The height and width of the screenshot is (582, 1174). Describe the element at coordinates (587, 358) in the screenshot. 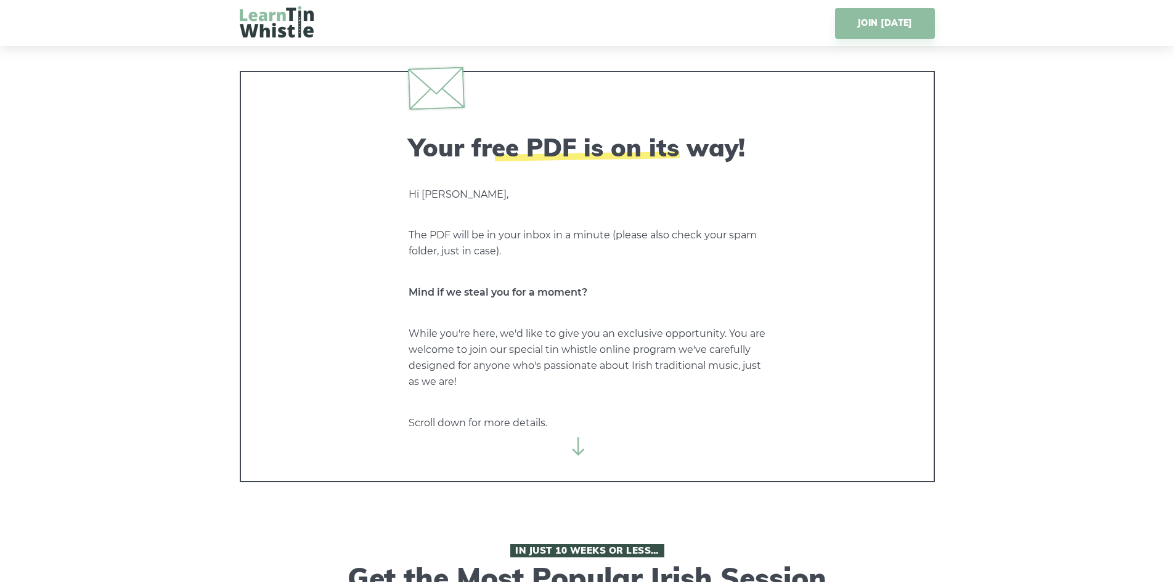

I see `p: While you're here, we'd like to give you an exclusive opportunity. You are welcome to join our sp...` at that location.